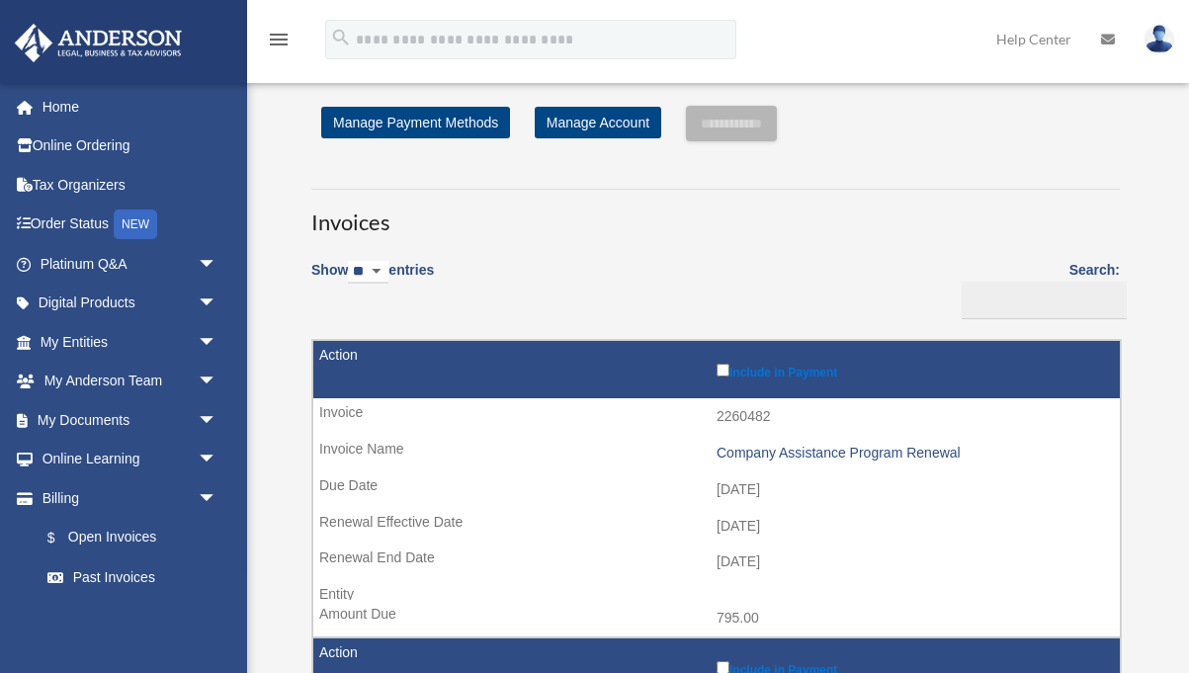 The height and width of the screenshot is (673, 1189). Describe the element at coordinates (130, 420) in the screenshot. I see `a: My Documentsarrow_drop_down` at that location.